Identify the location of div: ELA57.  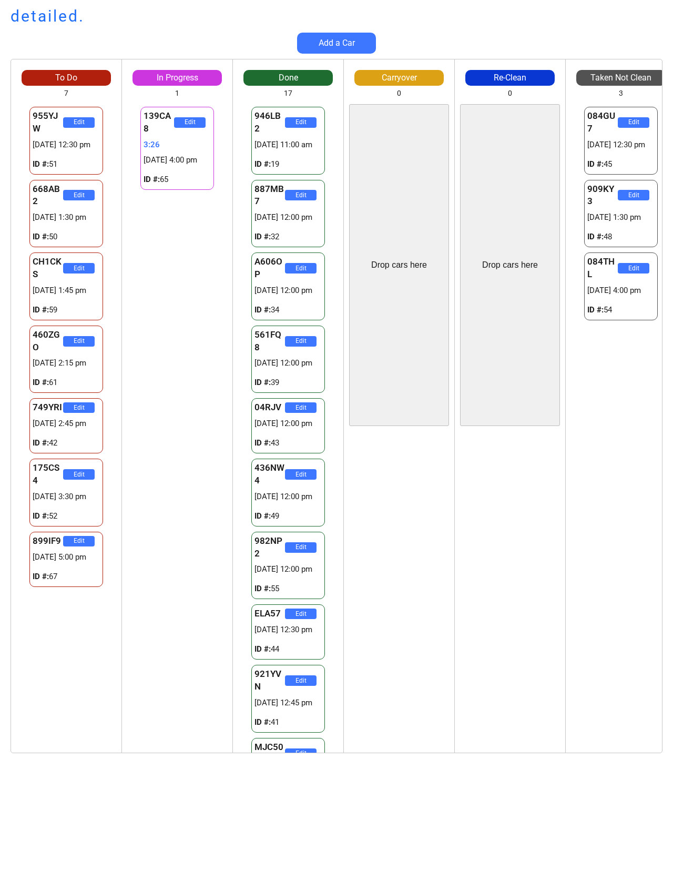
(270, 614).